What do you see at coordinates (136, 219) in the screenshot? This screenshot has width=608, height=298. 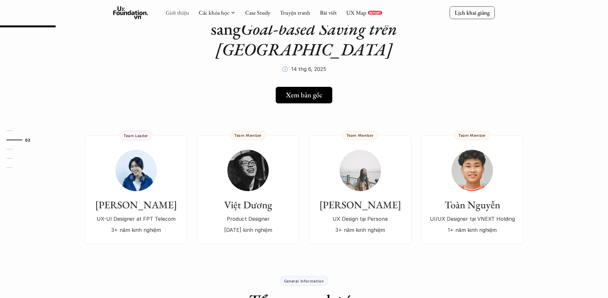 I see `p: UX-UI Designer at FPT Telecom` at bounding box center [136, 219].